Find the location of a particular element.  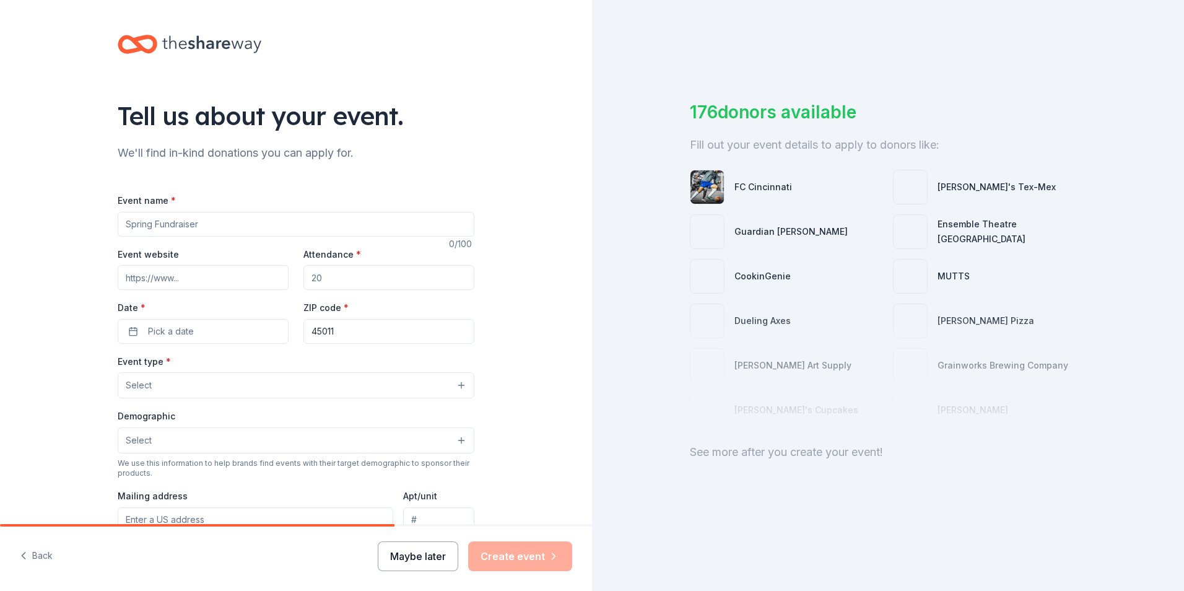

label: Event name is located at coordinates (147, 201).